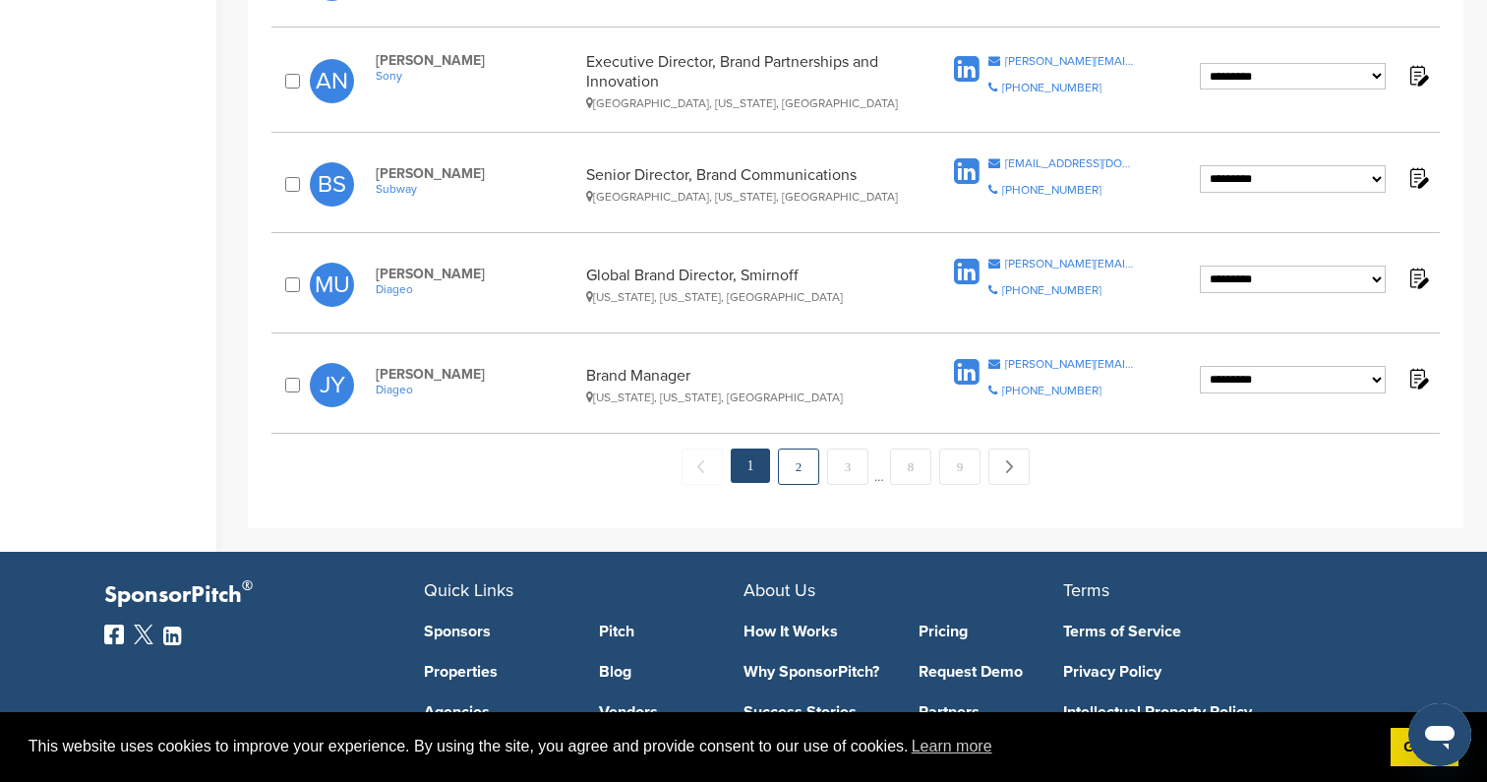 The image size is (1487, 782). I want to click on a: Pricing, so click(992, 632).